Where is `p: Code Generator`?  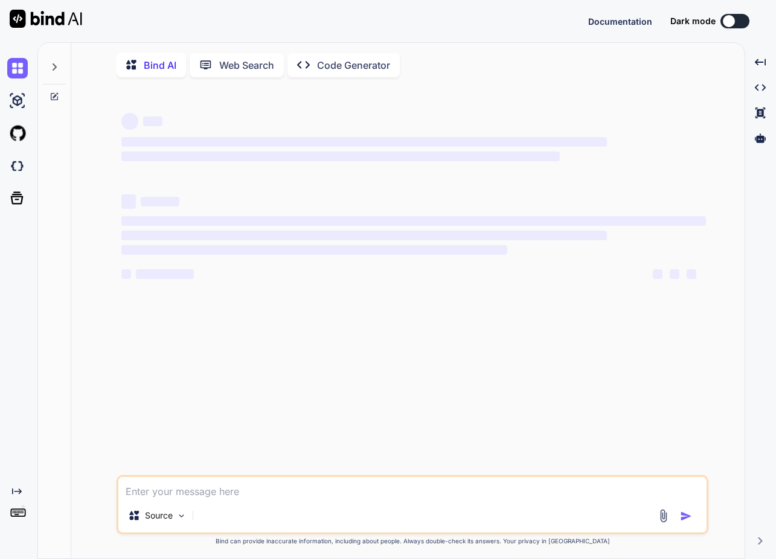
p: Code Generator is located at coordinates (353, 65).